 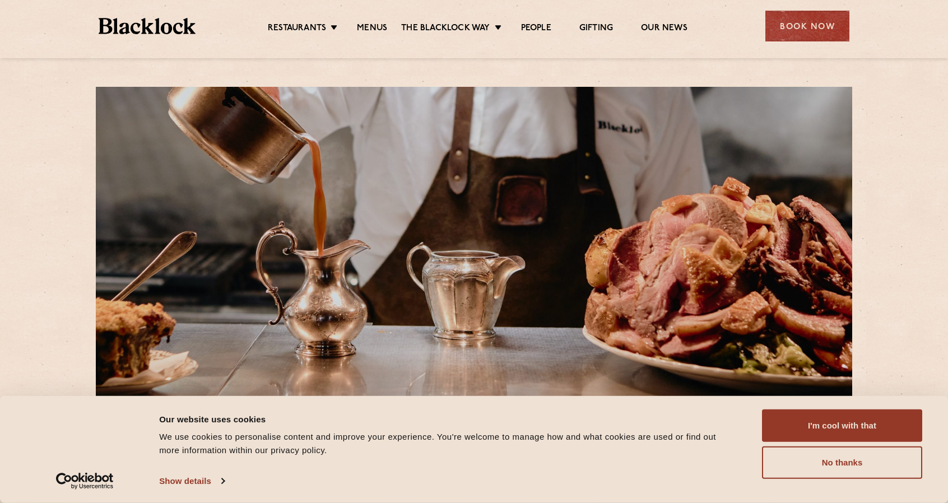 I want to click on div: Book Now, so click(x=807, y=26).